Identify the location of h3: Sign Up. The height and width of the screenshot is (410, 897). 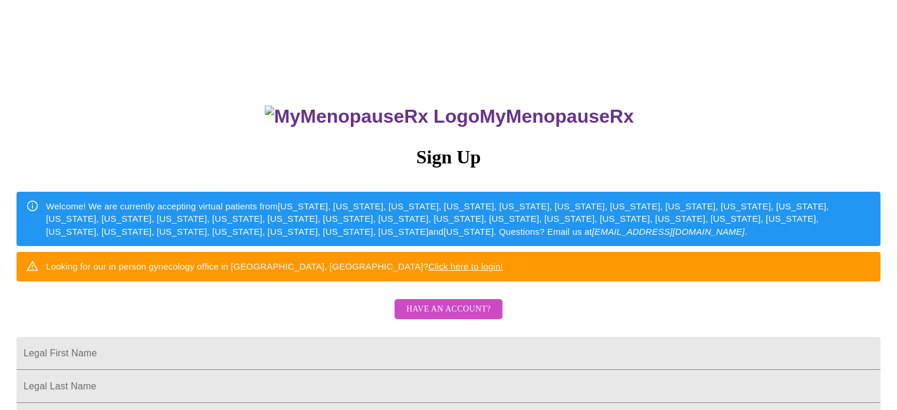
(448, 157).